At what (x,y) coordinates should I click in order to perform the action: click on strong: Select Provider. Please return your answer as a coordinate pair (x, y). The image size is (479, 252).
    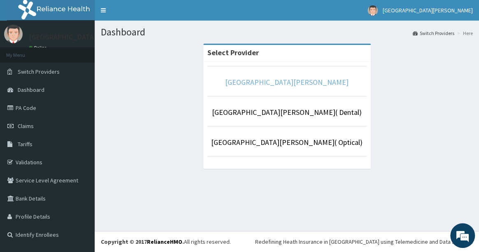
    Looking at the image, I should click on (233, 52).